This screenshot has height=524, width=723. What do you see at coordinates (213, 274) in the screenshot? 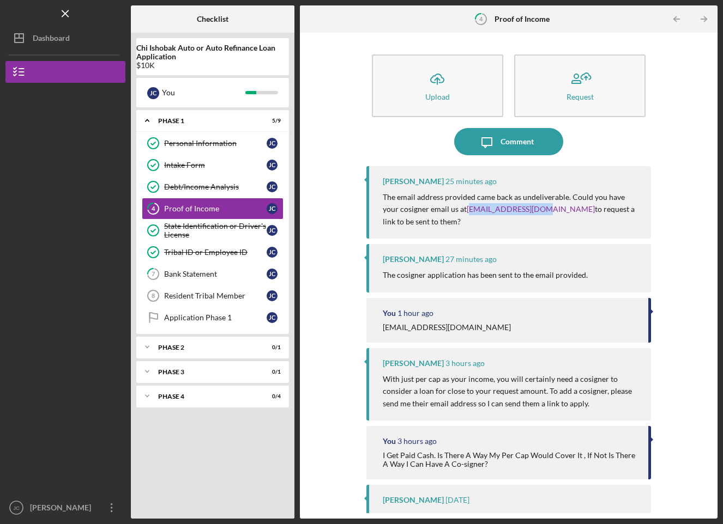
I see `a: 7Bank StatementJC` at bounding box center [213, 274].